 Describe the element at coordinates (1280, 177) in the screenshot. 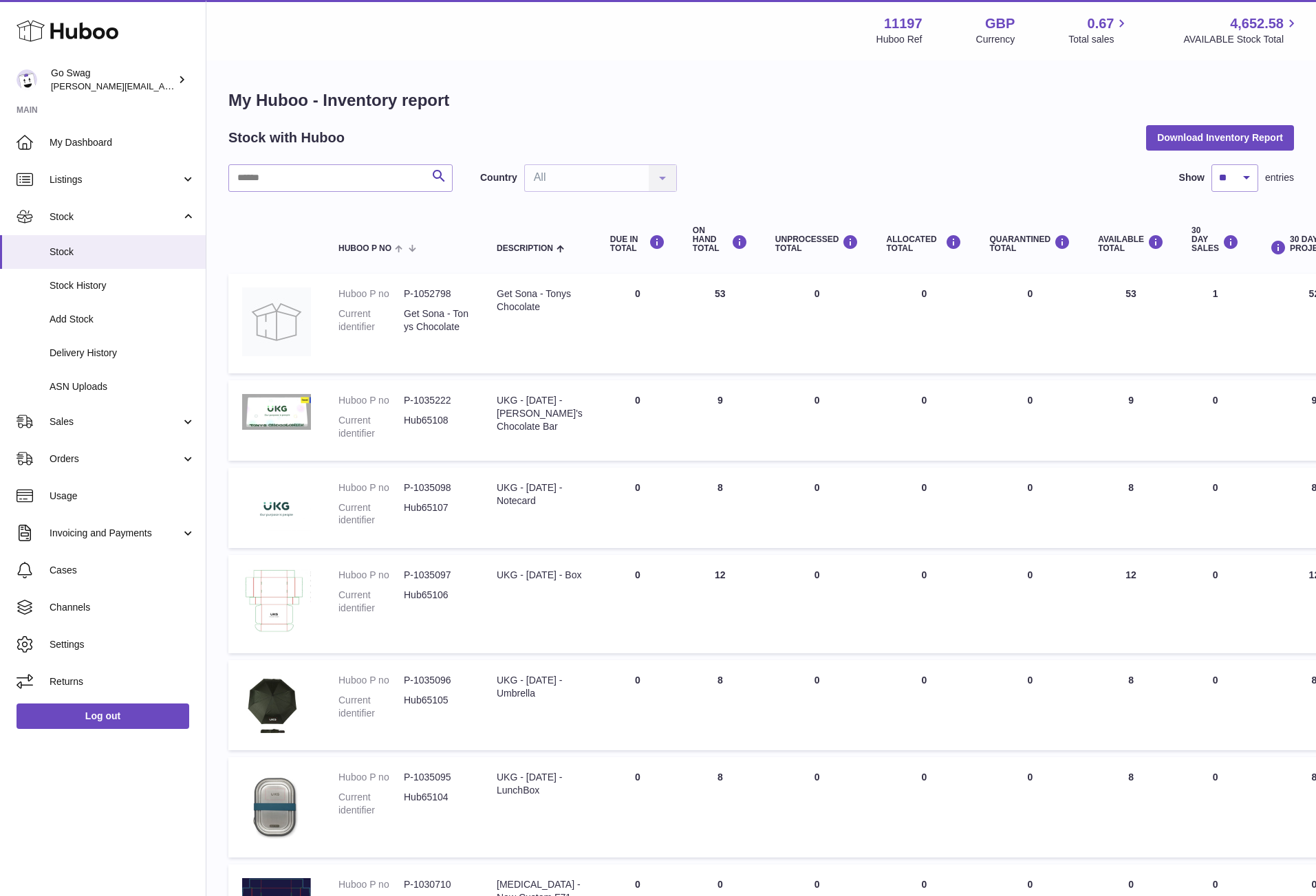

I see `span: entries` at that location.